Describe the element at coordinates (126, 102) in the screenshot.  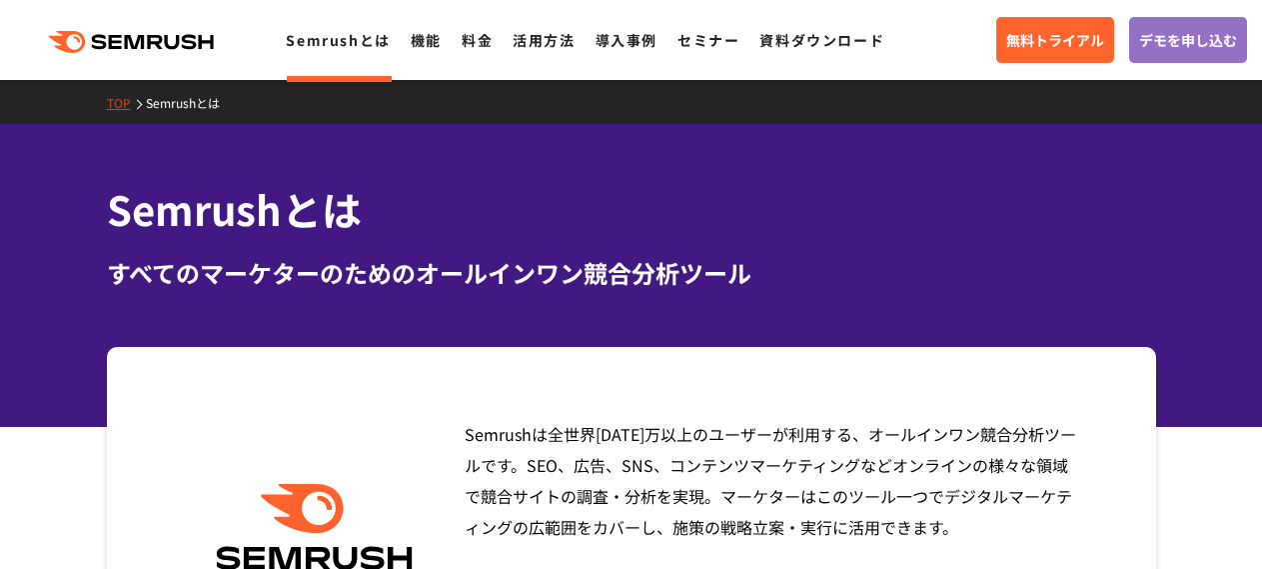
I see `a: TOP` at that location.